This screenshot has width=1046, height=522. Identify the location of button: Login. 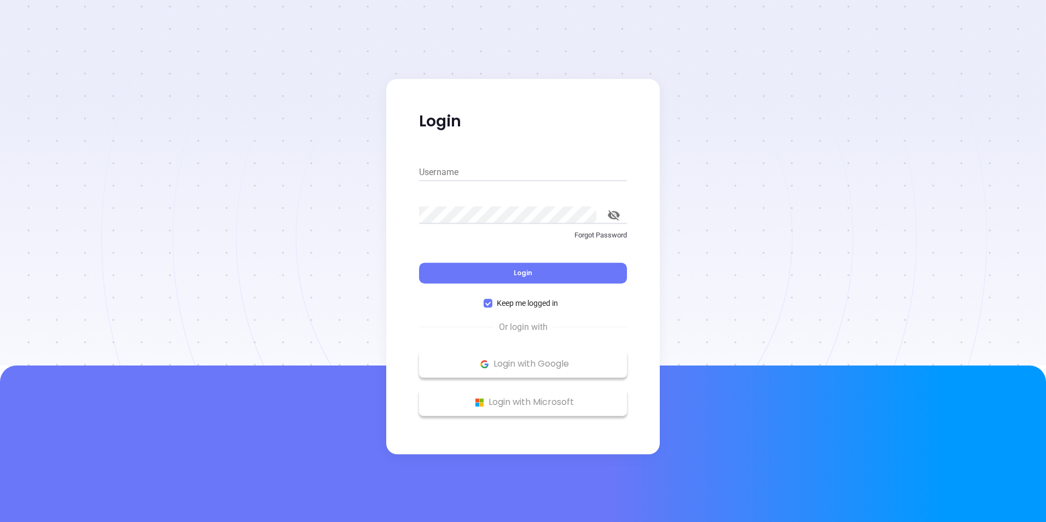
(523, 273).